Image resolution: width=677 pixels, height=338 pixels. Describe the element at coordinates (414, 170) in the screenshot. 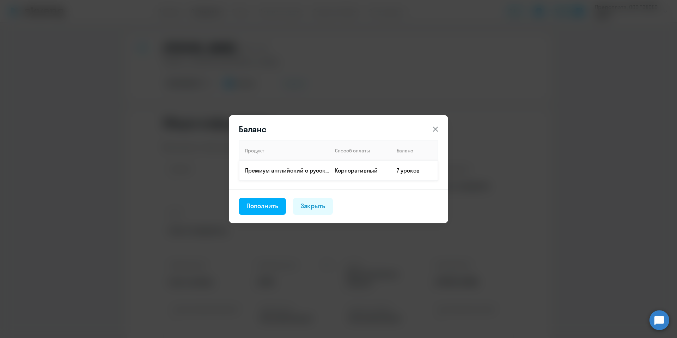

I see `td: 7 уроков` at that location.